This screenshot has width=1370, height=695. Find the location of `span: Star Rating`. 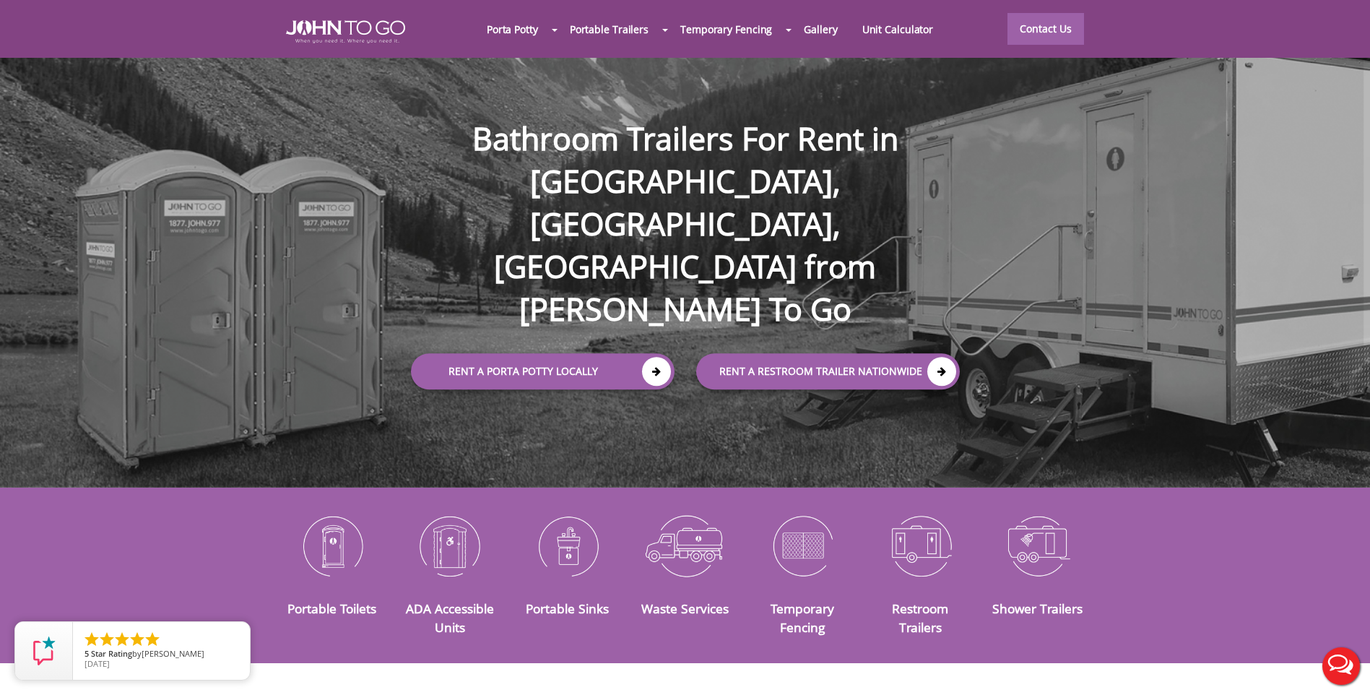

span: Star Rating is located at coordinates (111, 653).